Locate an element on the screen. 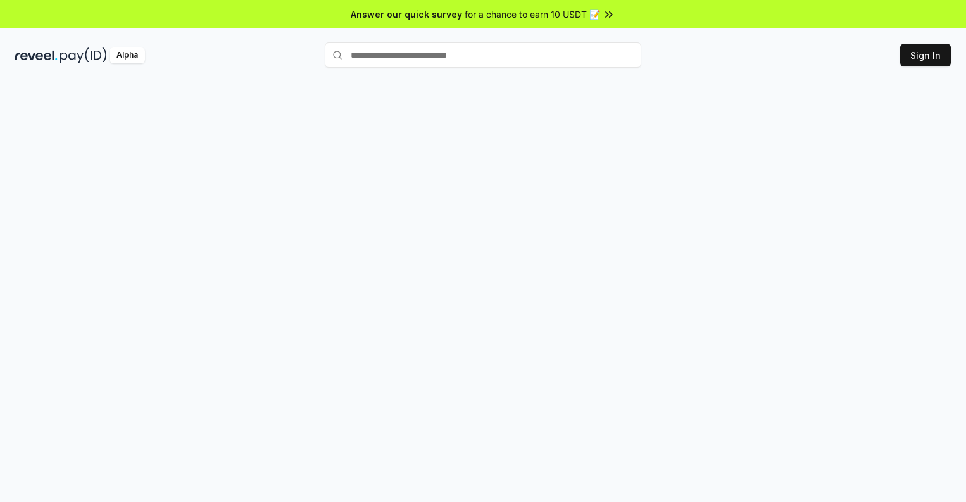  button: Sign In is located at coordinates (925, 55).